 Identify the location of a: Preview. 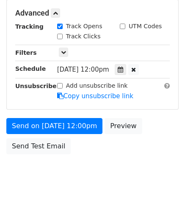
(123, 126).